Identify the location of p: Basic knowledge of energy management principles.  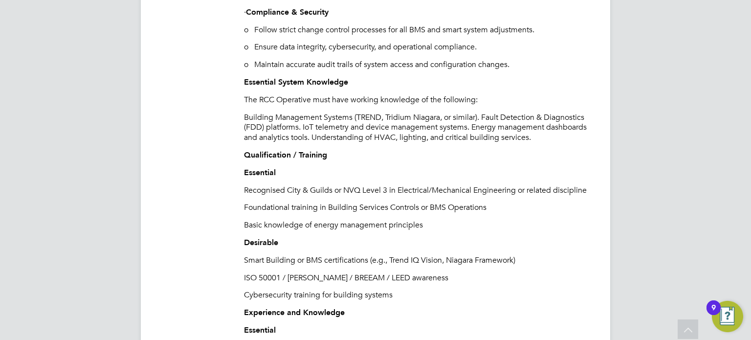
(417, 225).